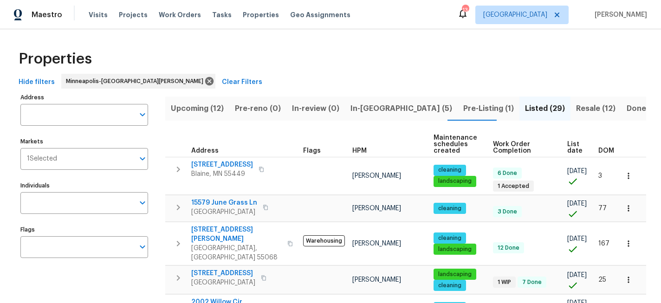 This screenshot has width=661, height=303. I want to click on label: Flags, so click(84, 230).